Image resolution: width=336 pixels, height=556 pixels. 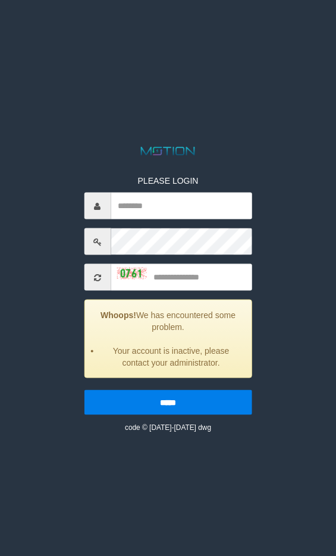 I want to click on div: We has encountered some problem., so click(x=168, y=339).